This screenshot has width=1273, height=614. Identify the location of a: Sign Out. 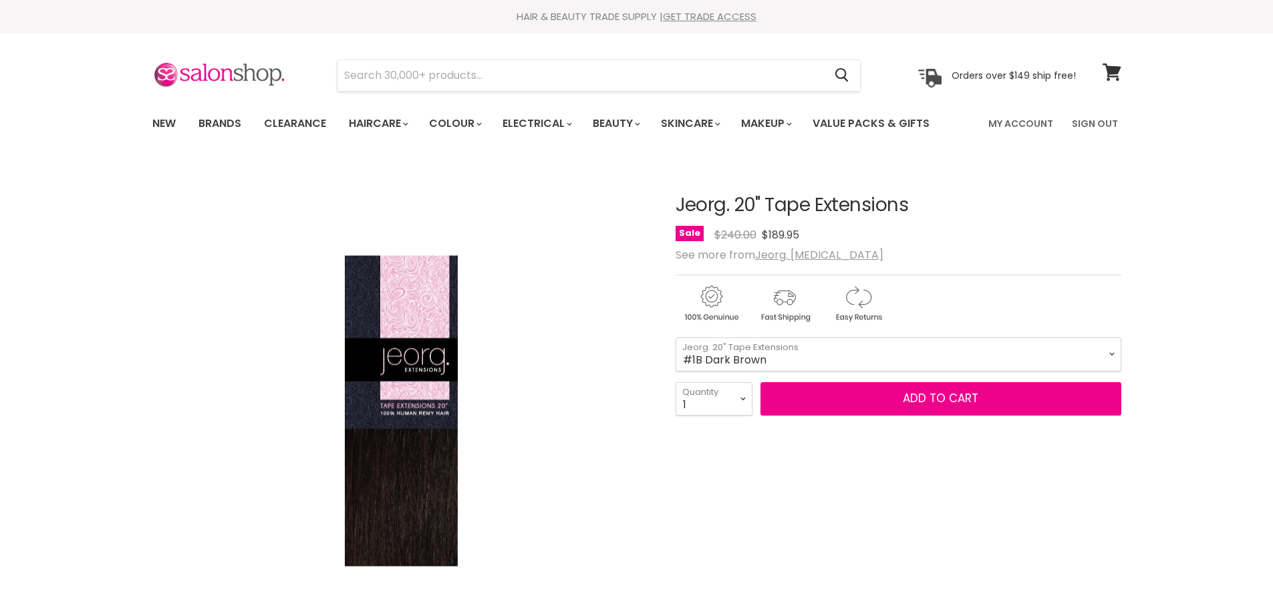
(1094, 124).